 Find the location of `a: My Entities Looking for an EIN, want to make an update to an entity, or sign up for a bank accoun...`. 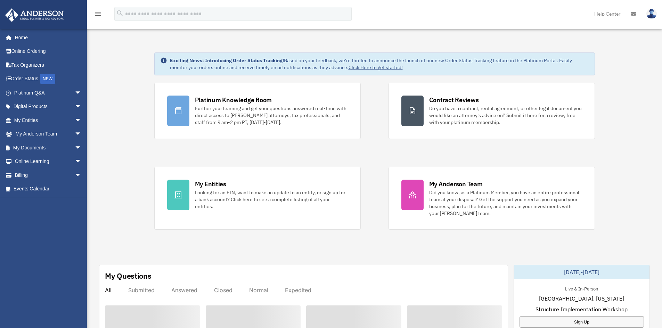

a: My Entities Looking for an EIN, want to make an update to an entity, or sign up for a bank accoun... is located at coordinates (258, 198).